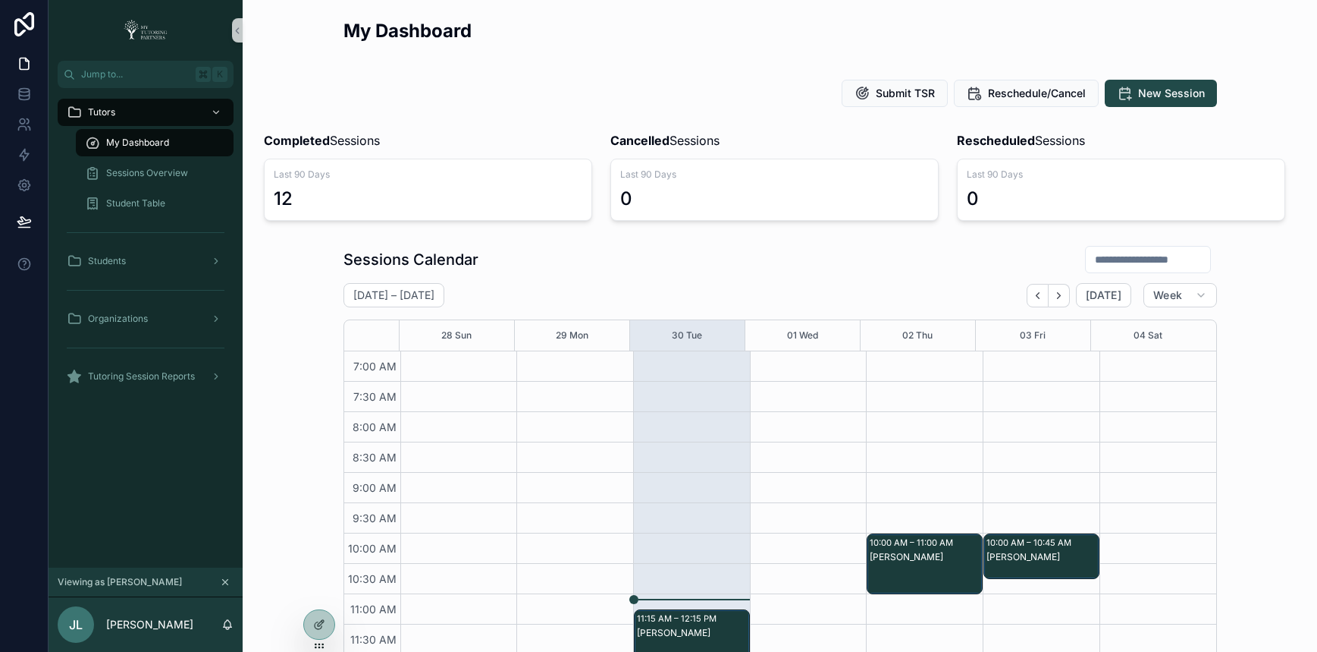 Image resolution: width=1317 pixels, height=652 pixels. I want to click on button: 02 Thu, so click(918, 335).